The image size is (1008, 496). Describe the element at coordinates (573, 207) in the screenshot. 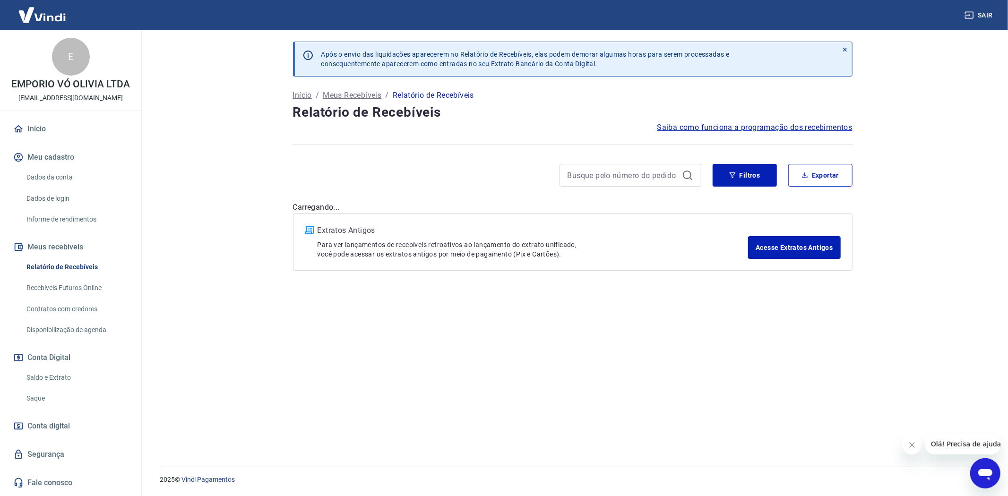

I see `p: Carregando...` at that location.